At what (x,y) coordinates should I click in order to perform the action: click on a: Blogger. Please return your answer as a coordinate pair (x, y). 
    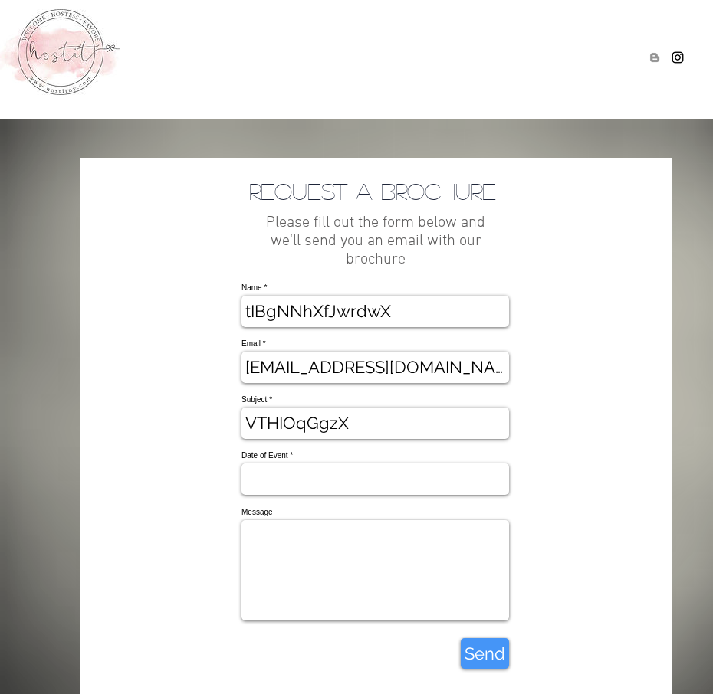
    Looking at the image, I should click on (655, 57).